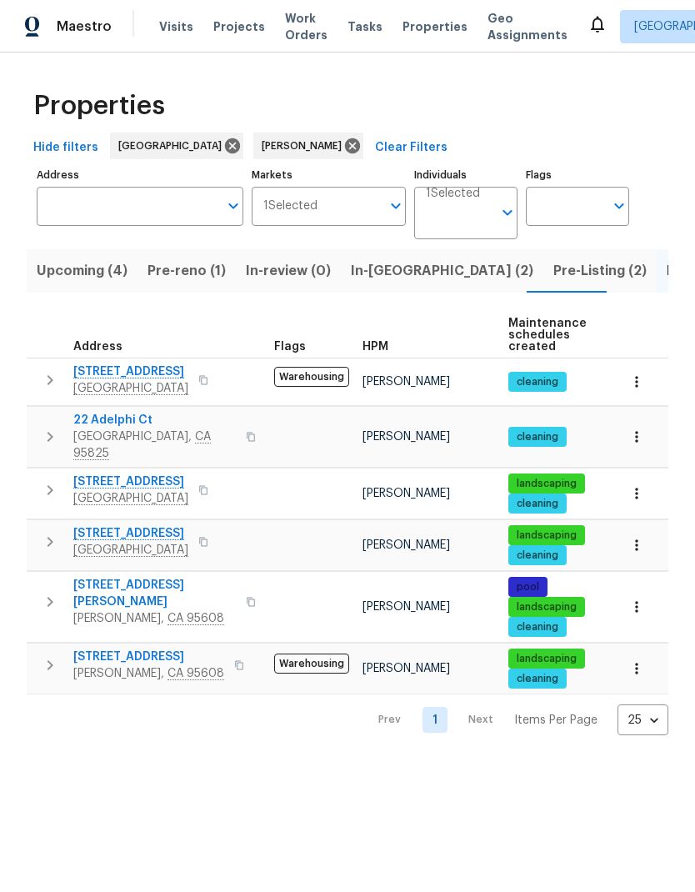  What do you see at coordinates (154, 420) in the screenshot?
I see `span: 22 Adelphi Ct` at bounding box center [154, 420].